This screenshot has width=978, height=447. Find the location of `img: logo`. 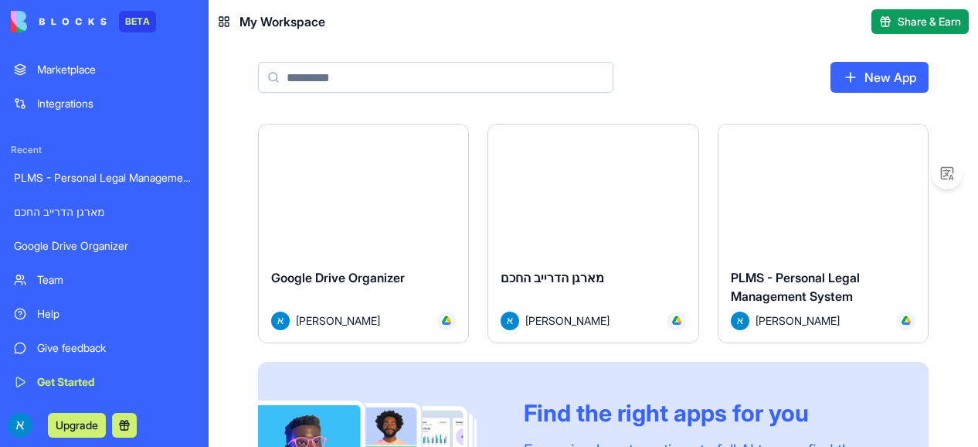

img: logo is located at coordinates (59, 22).